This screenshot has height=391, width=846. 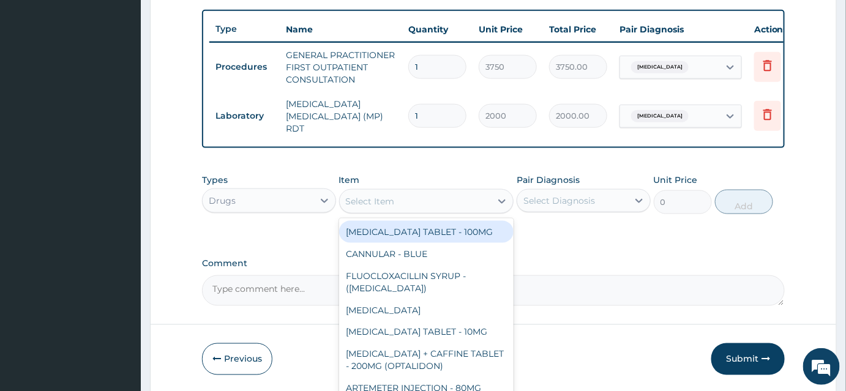 I want to click on th: Name, so click(x=341, y=29).